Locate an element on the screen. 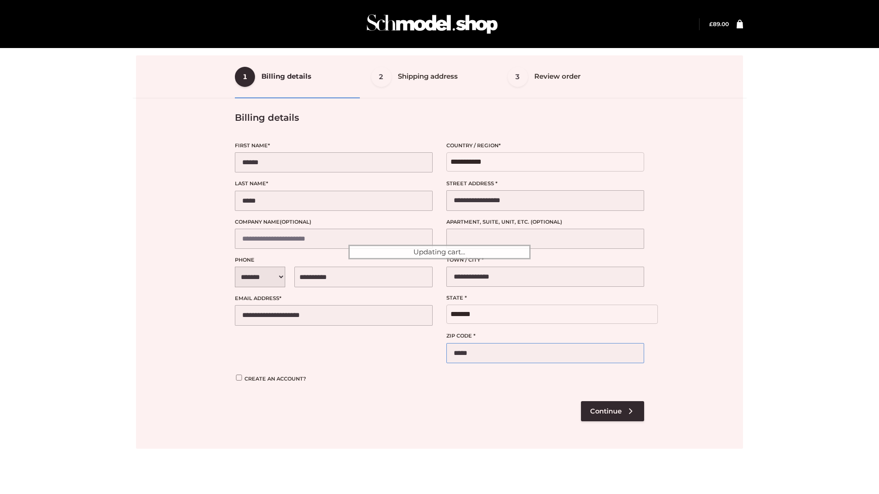  bdi: 89.00 is located at coordinates (719, 24).